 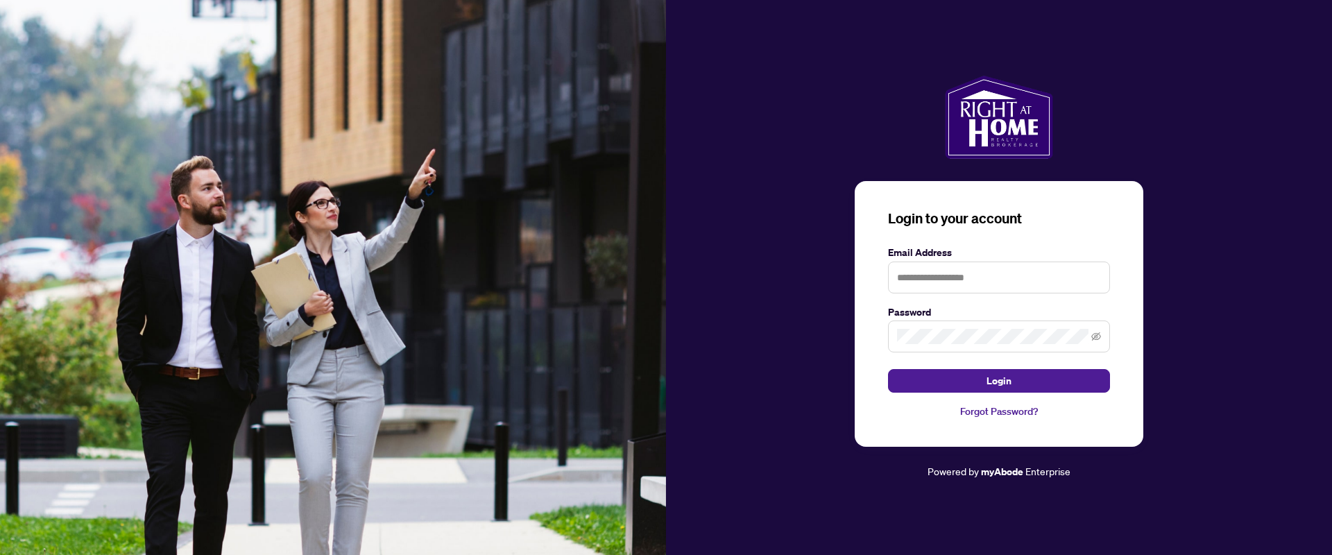 What do you see at coordinates (999, 381) in the screenshot?
I see `button: Login` at bounding box center [999, 381].